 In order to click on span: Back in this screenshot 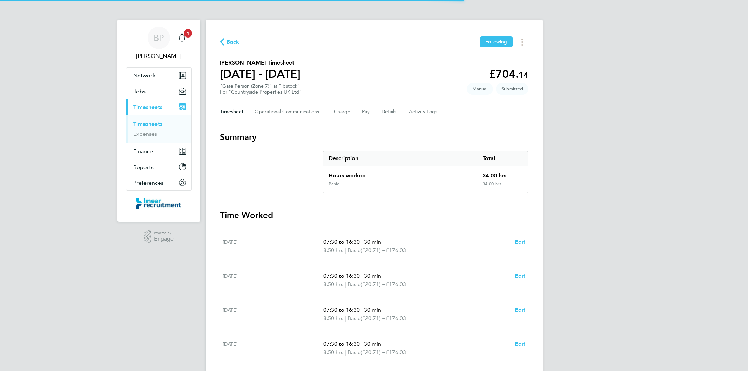, I will do `click(233, 42)`.